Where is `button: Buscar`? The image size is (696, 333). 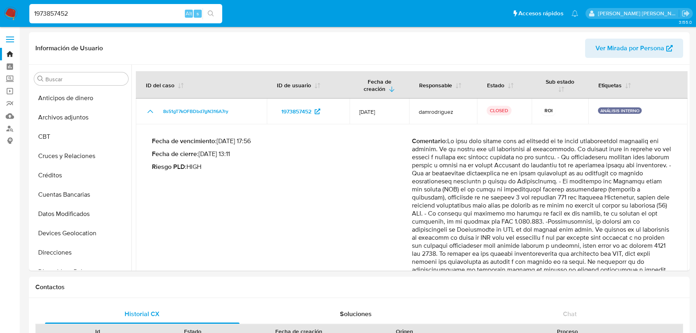 button: Buscar is located at coordinates (41, 79).